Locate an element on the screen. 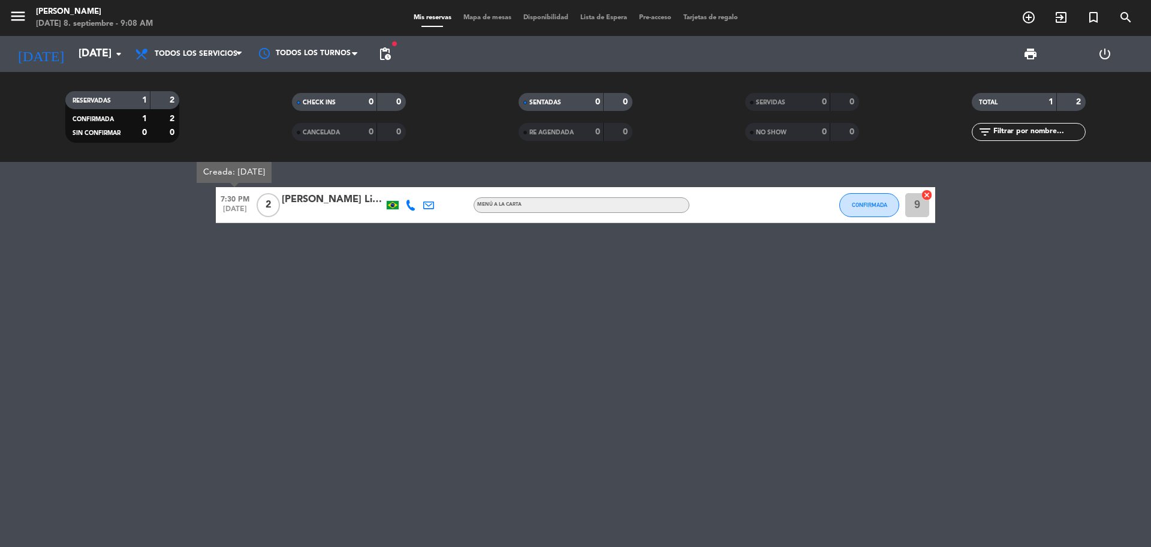 This screenshot has height=547, width=1151. span: pending_actions is located at coordinates (385, 54).